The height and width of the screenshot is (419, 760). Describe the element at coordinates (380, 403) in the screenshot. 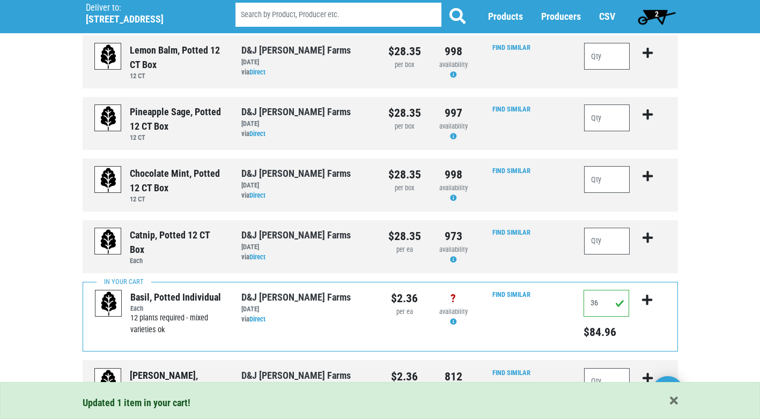

I see `div: Updated 1 item in your cart!` at that location.